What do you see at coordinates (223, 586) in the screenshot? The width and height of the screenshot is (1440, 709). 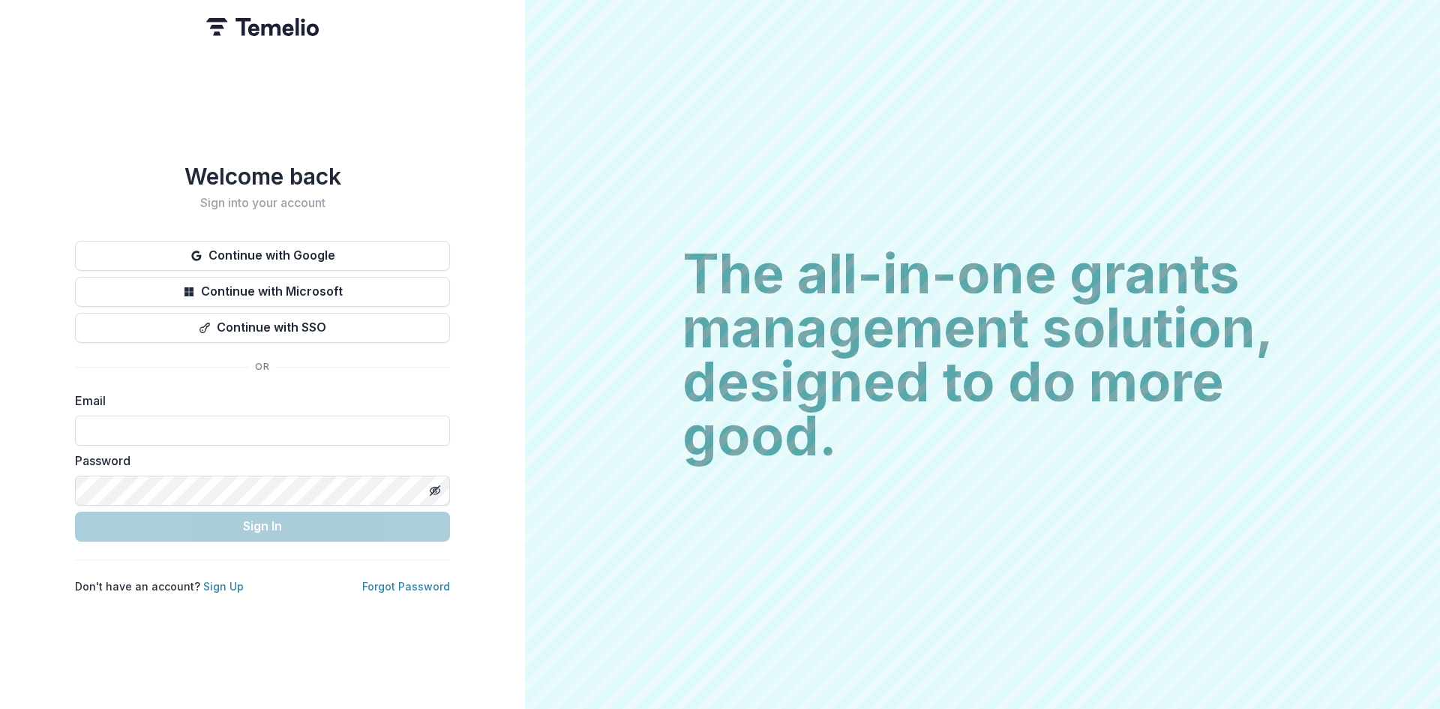 I see `a: Sign Up` at bounding box center [223, 586].